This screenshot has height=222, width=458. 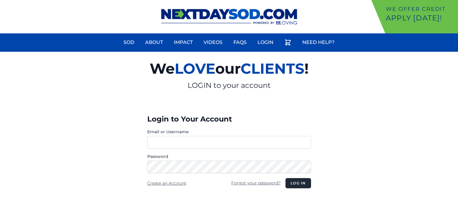 What do you see at coordinates (183, 42) in the screenshot?
I see `a: Impact` at bounding box center [183, 42].